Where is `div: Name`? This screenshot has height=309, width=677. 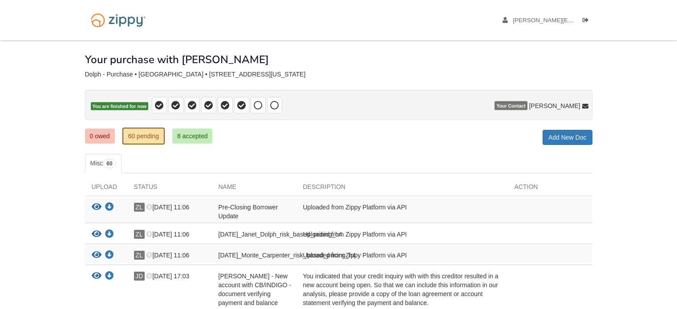
div: Name is located at coordinates (254, 189).